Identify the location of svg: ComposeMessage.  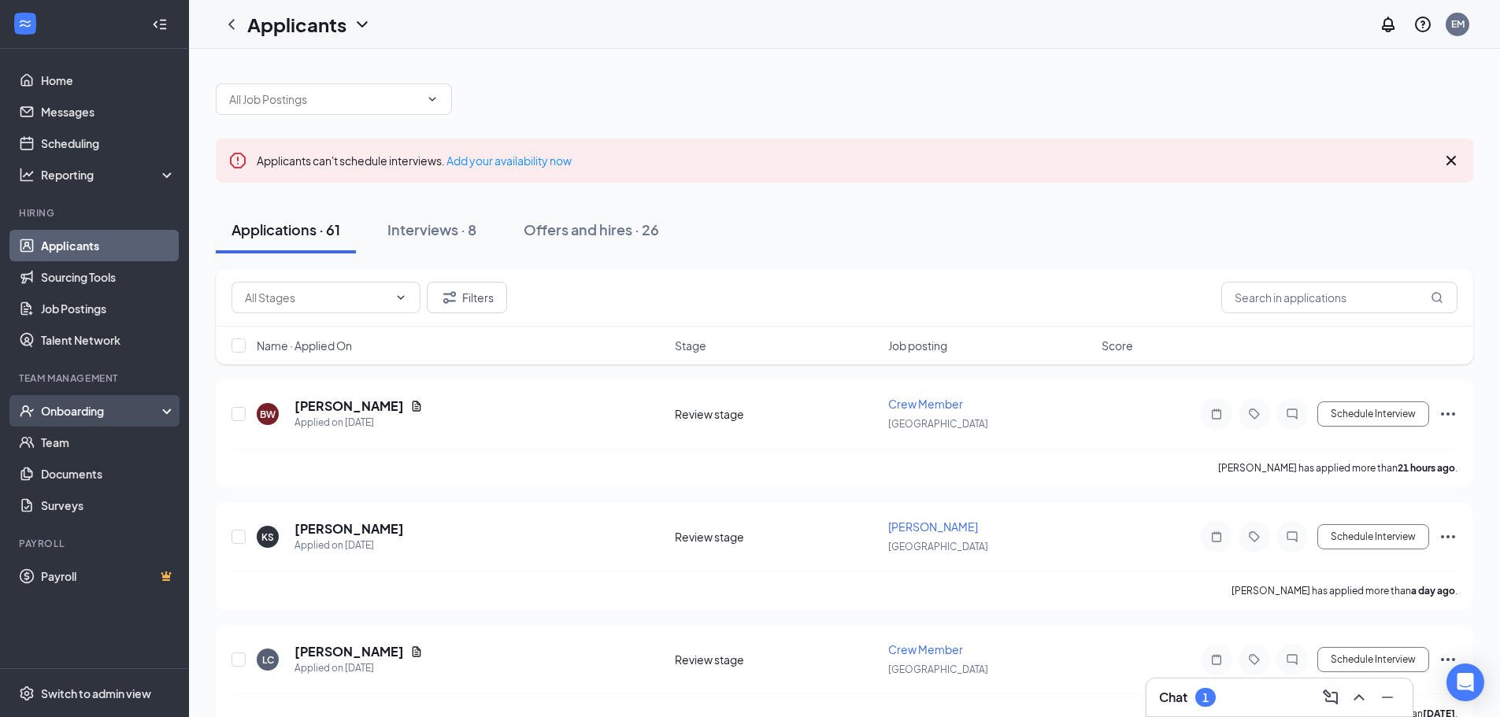
(1331, 698).